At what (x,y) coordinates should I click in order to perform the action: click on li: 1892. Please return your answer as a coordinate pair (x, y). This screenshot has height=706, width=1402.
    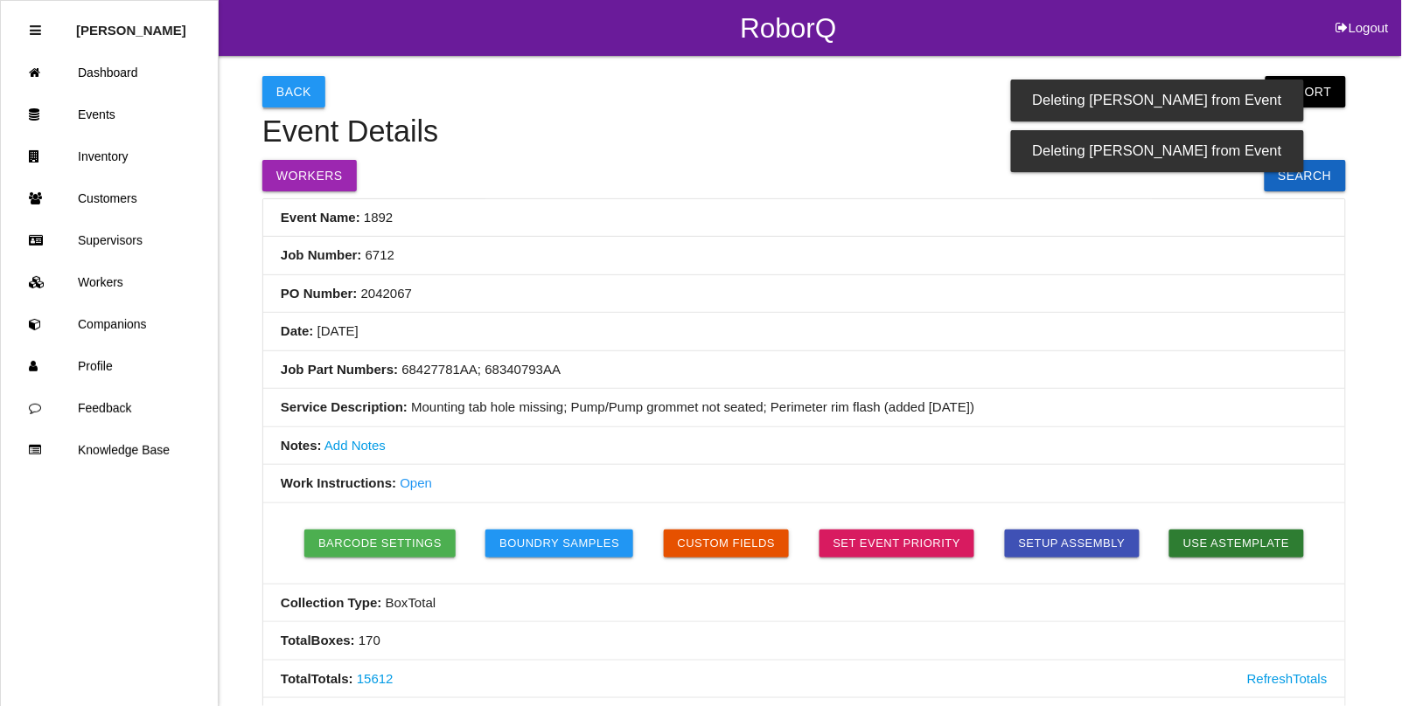
    Looking at the image, I should click on (804, 219).